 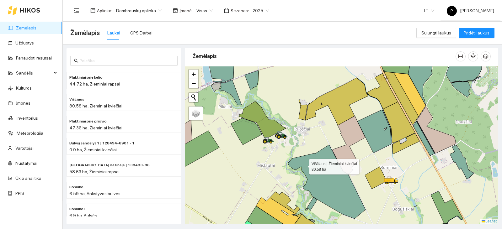 I want to click on span: Sujungti laukus, so click(x=436, y=33).